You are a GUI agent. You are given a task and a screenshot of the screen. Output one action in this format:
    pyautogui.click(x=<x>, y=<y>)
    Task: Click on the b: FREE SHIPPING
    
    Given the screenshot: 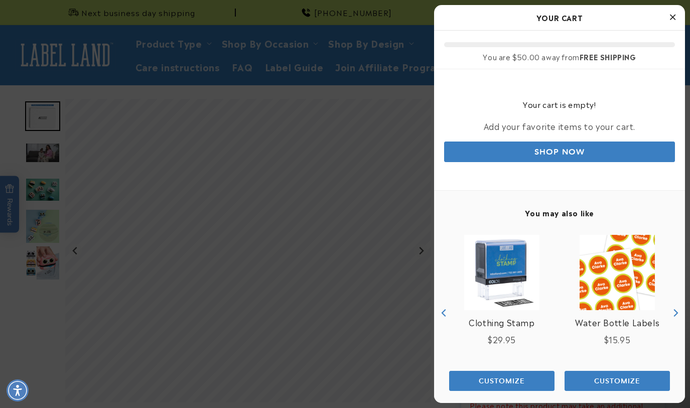 What is the action you would take?
    pyautogui.click(x=608, y=56)
    